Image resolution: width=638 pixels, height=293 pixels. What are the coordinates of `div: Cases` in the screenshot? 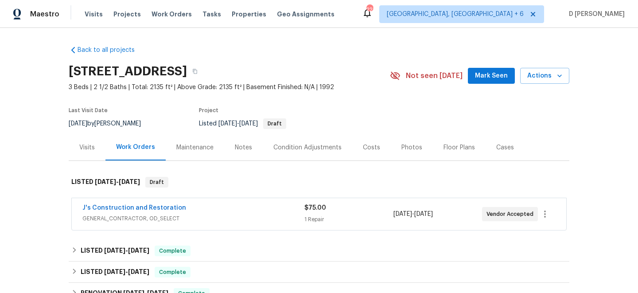 It's located at (505, 148).